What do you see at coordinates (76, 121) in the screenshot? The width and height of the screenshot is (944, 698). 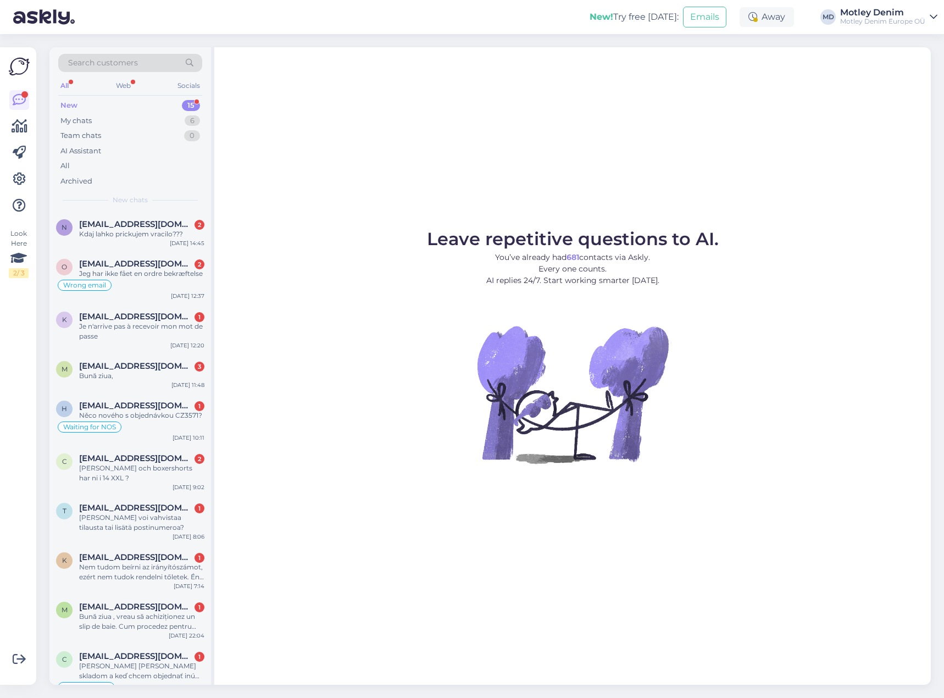 I see `div: My chats` at bounding box center [76, 121].